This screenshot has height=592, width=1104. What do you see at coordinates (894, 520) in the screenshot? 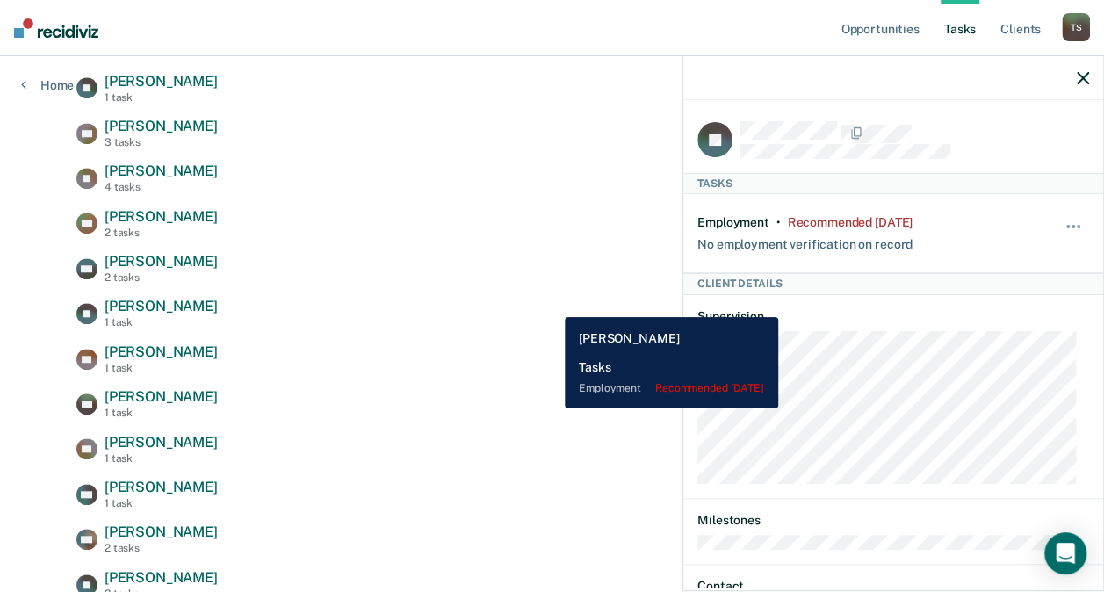
I see `dt: Milestones` at bounding box center [894, 520].